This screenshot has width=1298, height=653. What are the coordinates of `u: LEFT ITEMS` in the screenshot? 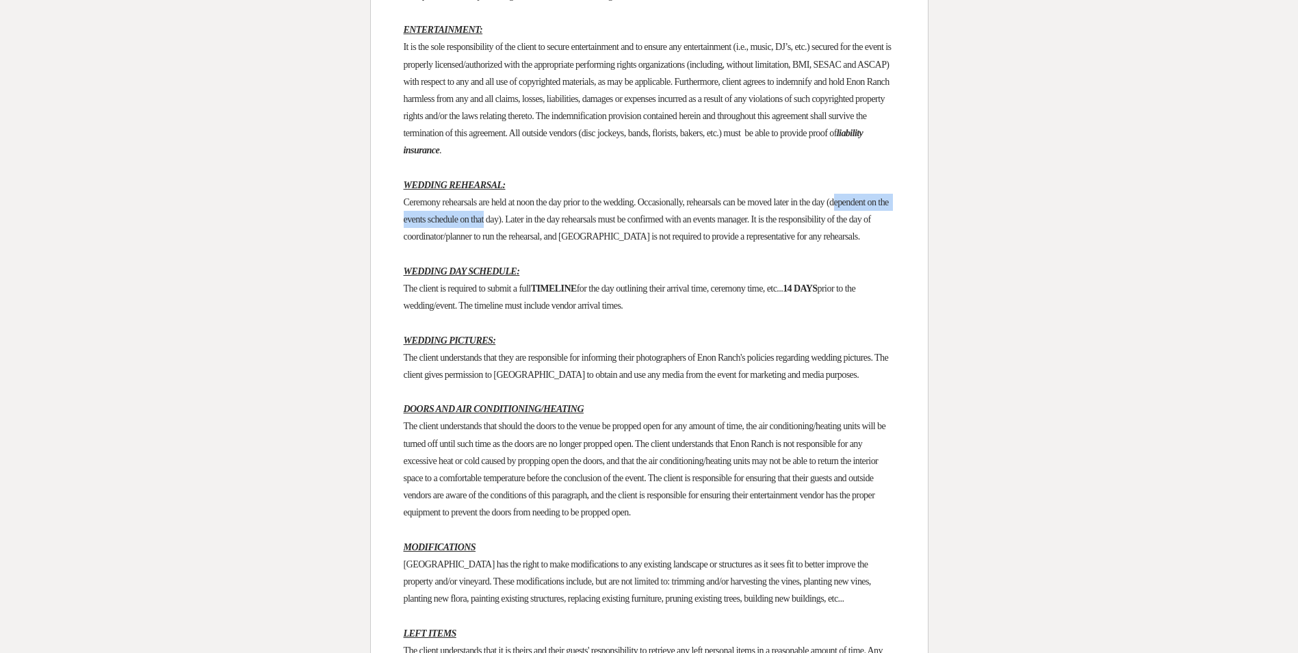 It's located at (430, 633).